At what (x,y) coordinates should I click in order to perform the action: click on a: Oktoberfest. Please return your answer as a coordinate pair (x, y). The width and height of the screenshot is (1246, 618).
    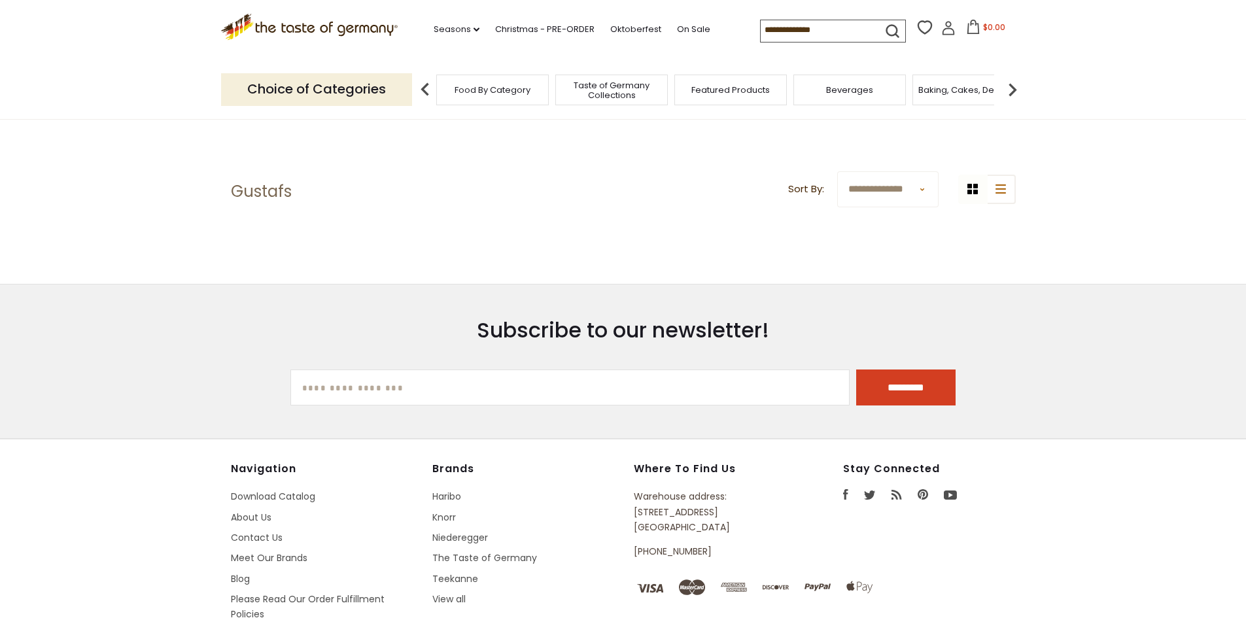
    Looking at the image, I should click on (636, 29).